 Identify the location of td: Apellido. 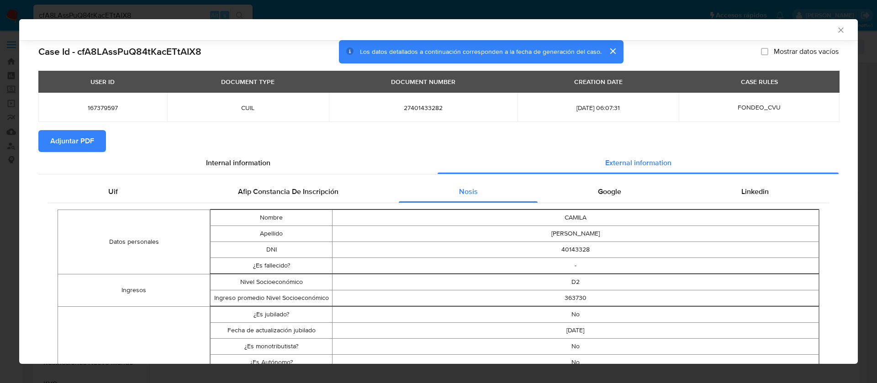
(271, 233).